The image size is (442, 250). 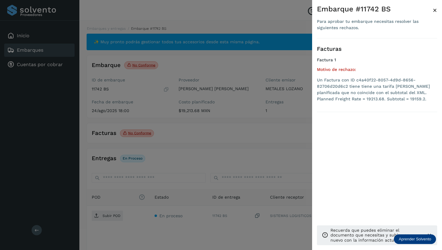 I want to click on h3: Facturas, so click(x=377, y=49).